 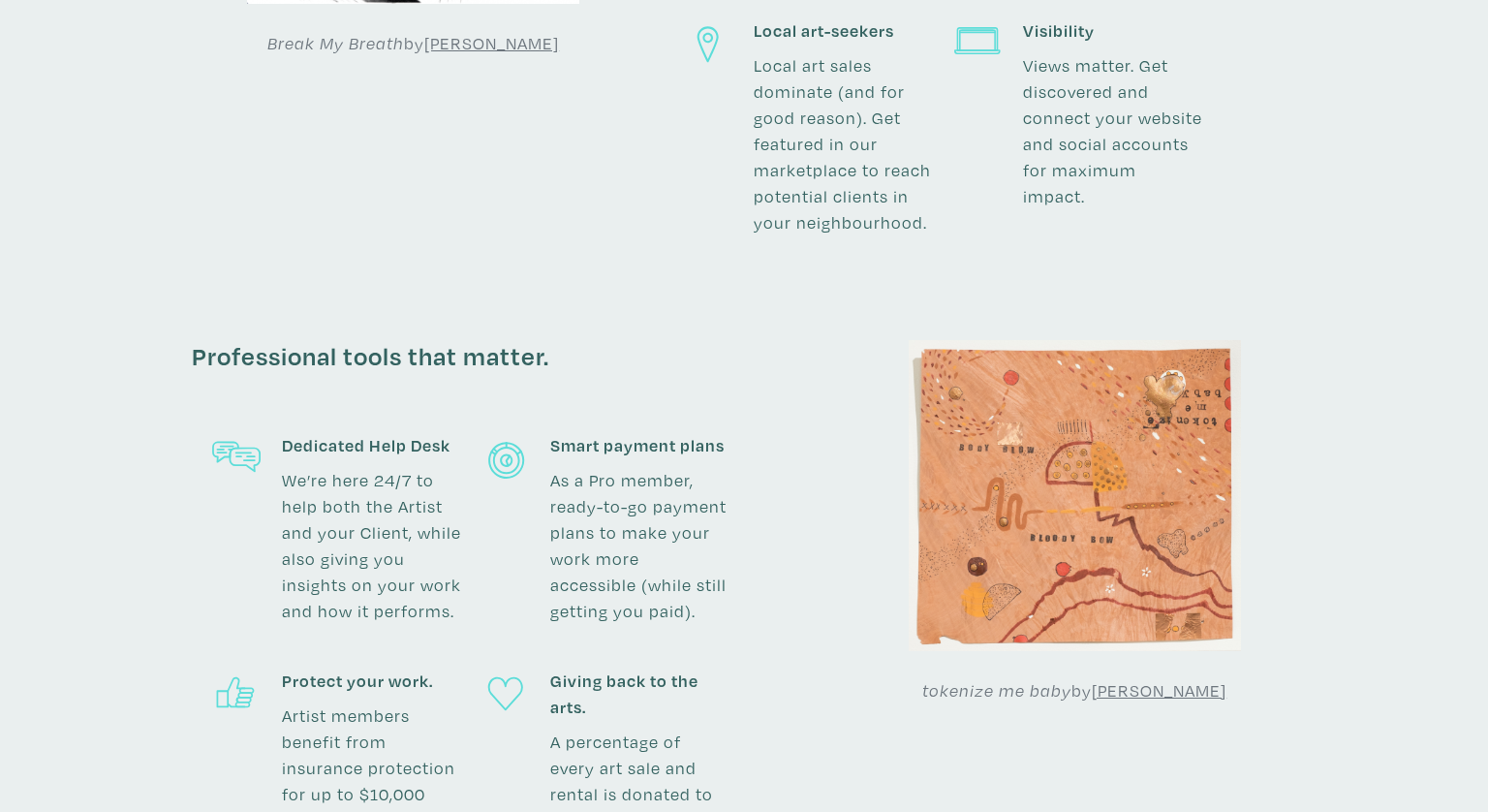 I want to click on b: Dedicated Help Desk, so click(x=371, y=445).